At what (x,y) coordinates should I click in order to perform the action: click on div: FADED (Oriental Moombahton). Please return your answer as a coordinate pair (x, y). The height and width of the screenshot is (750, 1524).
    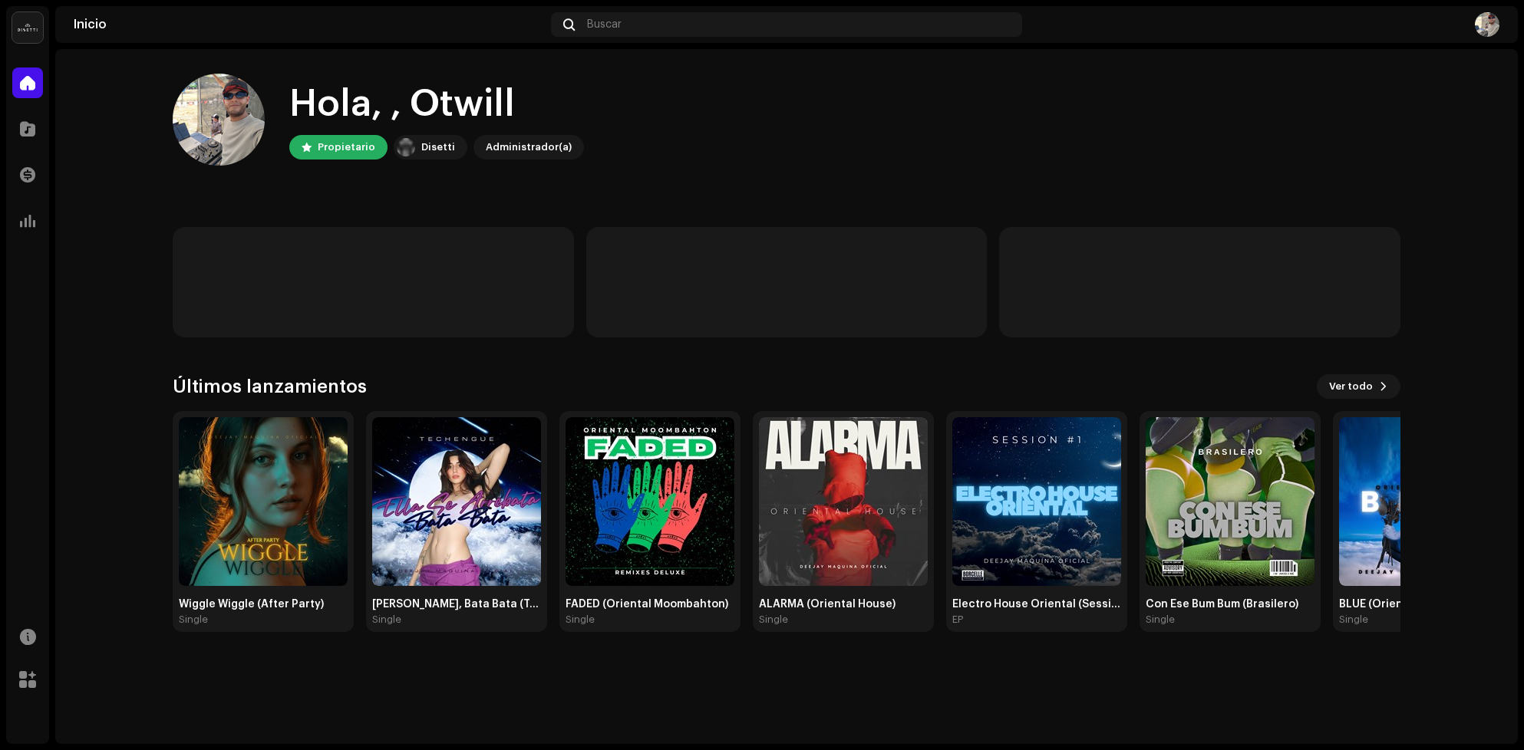
    Looking at the image, I should click on (650, 605).